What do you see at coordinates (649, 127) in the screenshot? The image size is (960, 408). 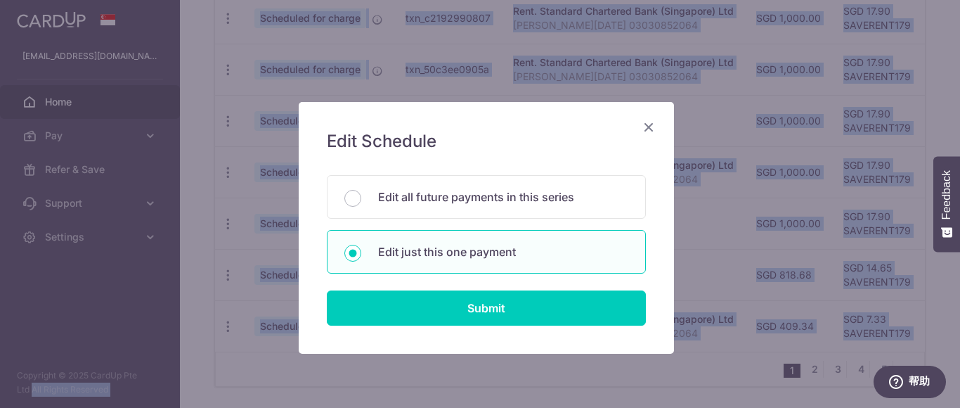 I see `button: Close` at bounding box center [649, 127].